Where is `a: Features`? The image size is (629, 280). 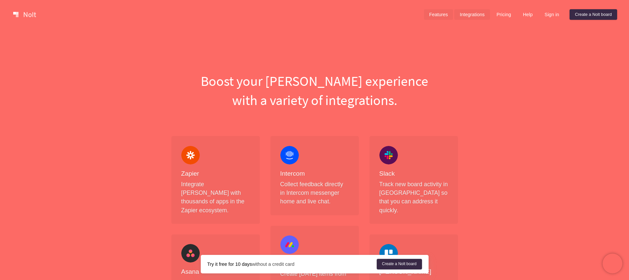 a: Features is located at coordinates (438, 15).